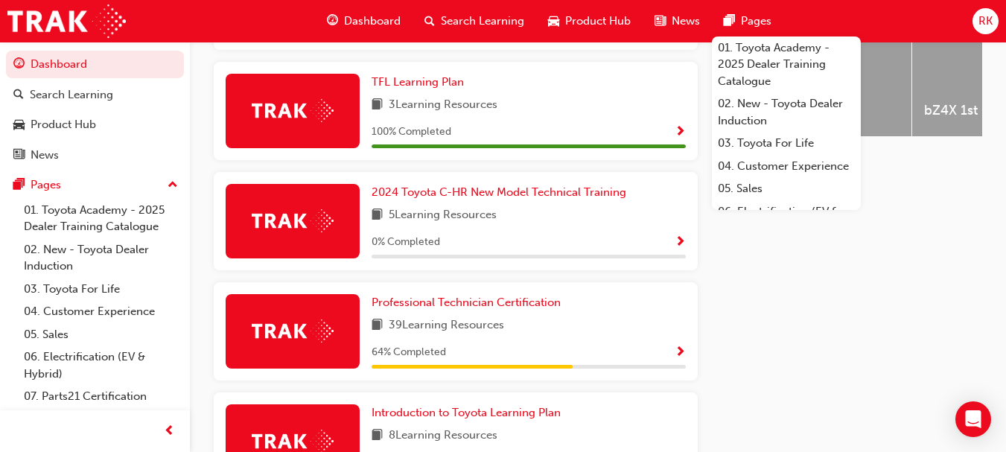  I want to click on span: 8 Learning Resources, so click(443, 436).